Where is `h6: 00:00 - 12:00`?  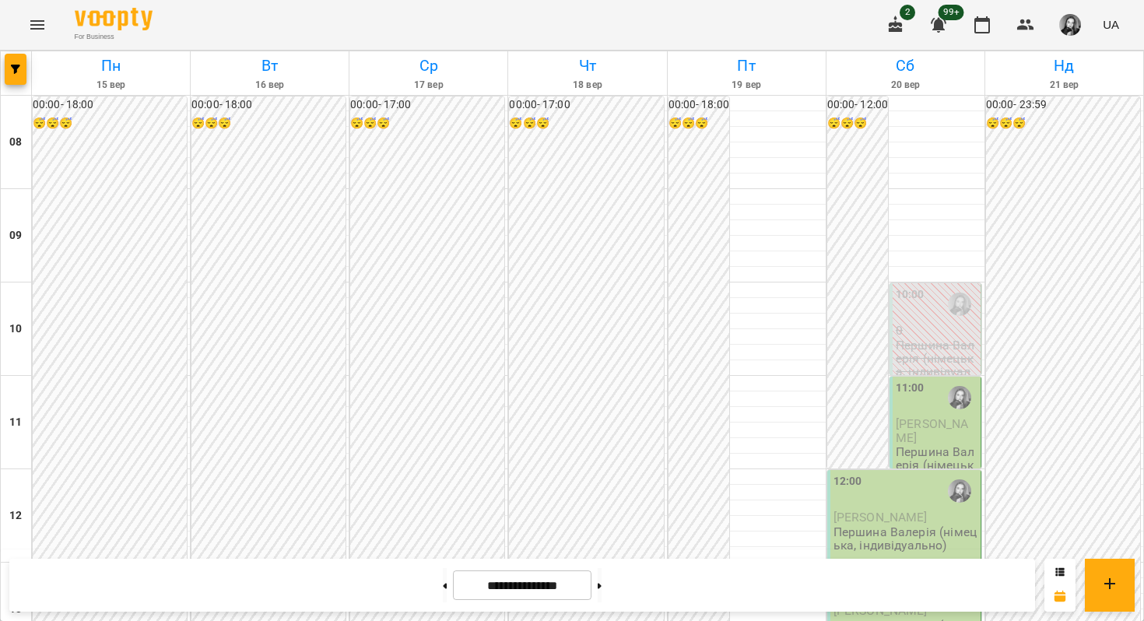
h6: 00:00 - 12:00 is located at coordinates (858, 105).